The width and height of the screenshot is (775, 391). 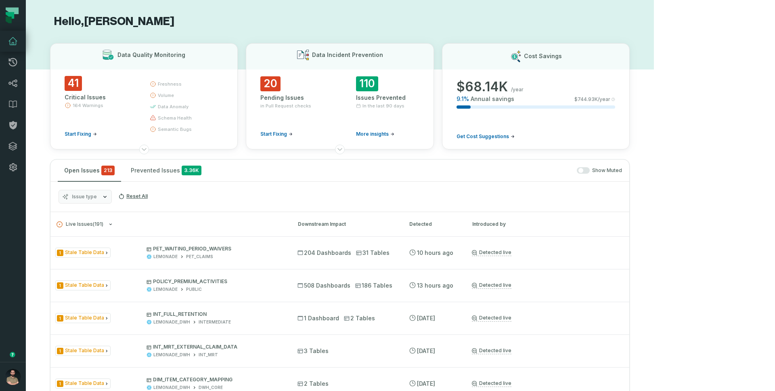 I want to click on div: DWH_CORE, so click(x=211, y=387).